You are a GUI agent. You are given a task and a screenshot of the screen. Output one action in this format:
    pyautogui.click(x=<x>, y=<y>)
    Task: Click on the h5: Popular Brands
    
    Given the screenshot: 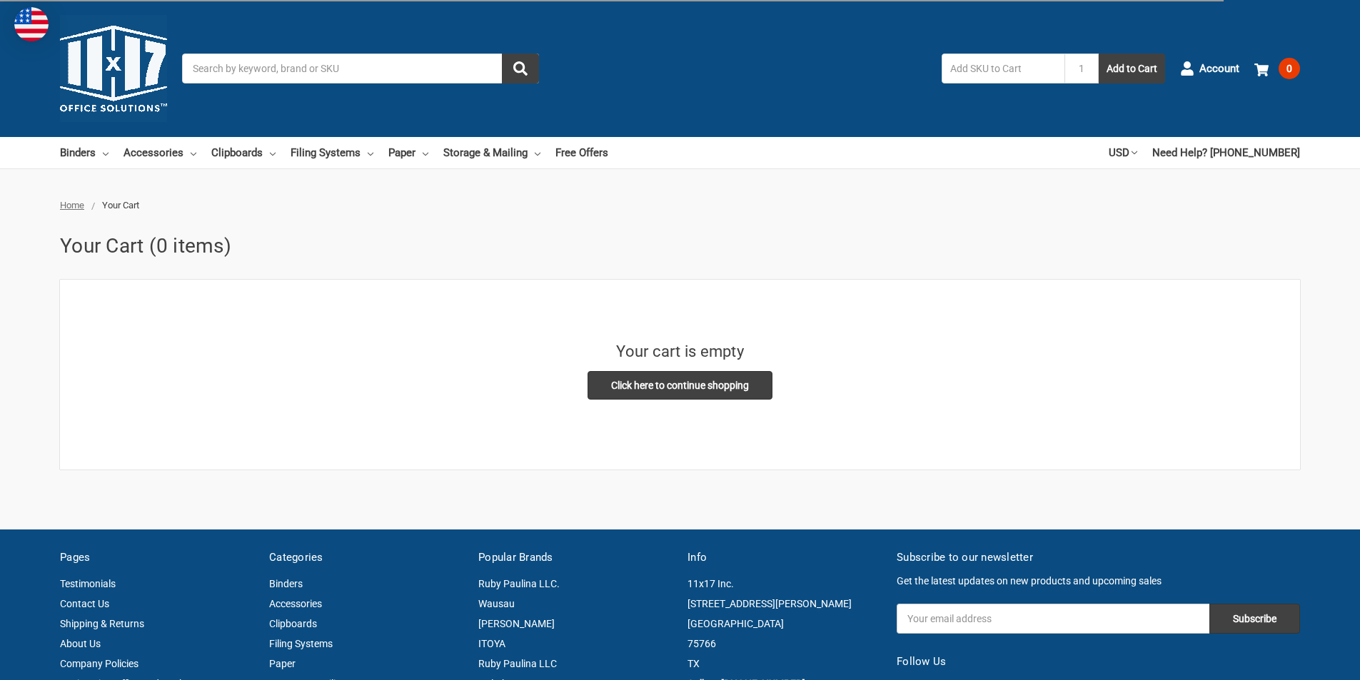 What is the action you would take?
    pyautogui.click(x=575, y=557)
    